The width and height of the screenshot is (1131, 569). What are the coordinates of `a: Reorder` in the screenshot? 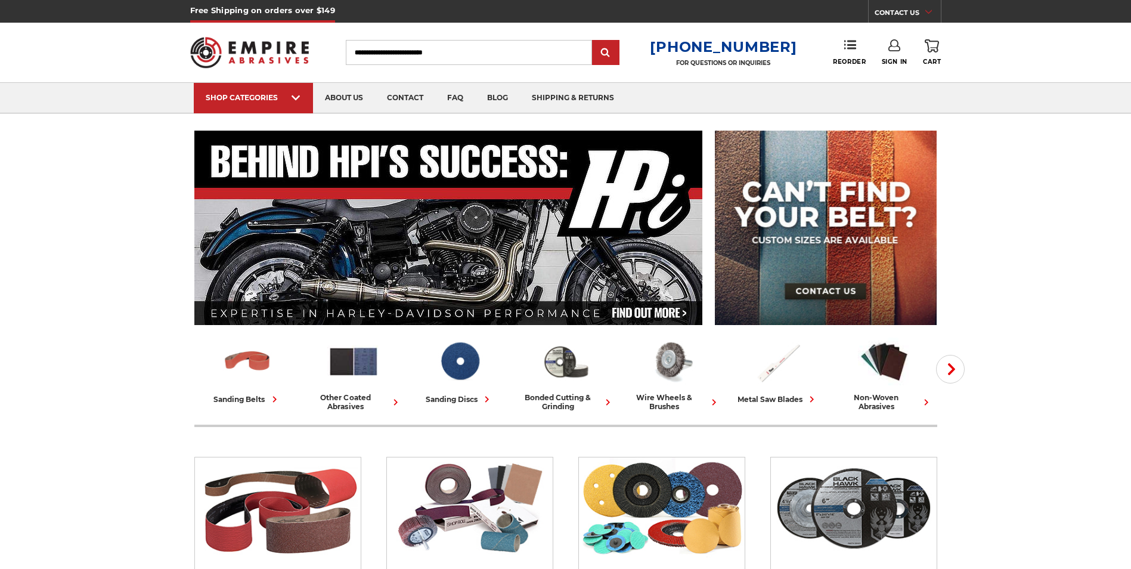 It's located at (849, 52).